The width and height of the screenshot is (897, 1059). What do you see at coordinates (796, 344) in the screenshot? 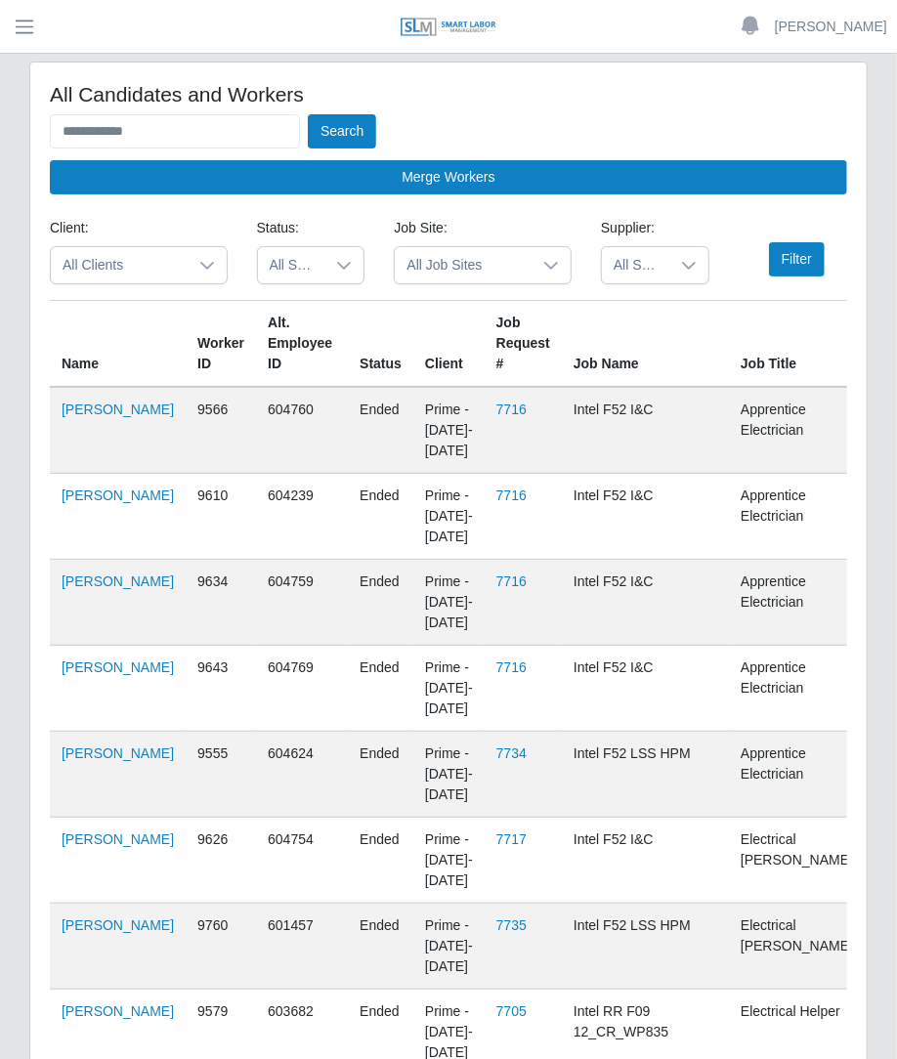
I see `th: Job Title` at bounding box center [796, 344].